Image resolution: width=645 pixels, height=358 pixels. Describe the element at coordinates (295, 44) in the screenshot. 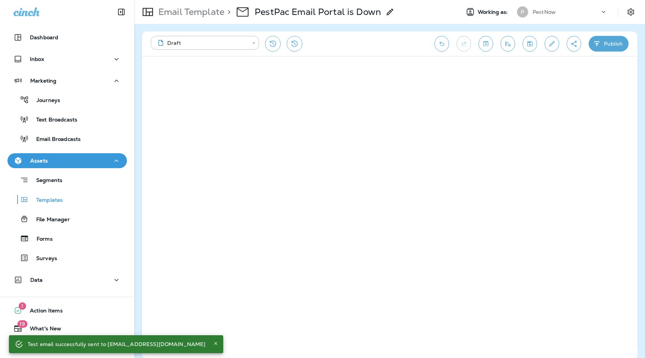

I see `button: View Changelog` at that location.